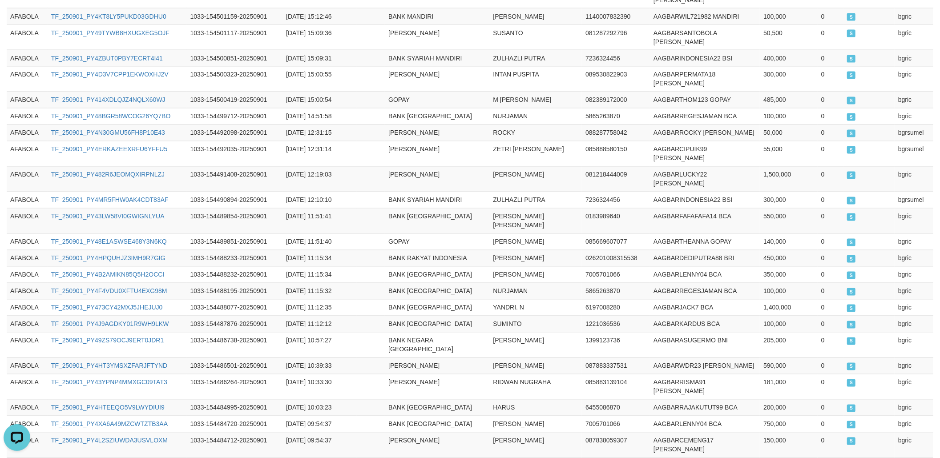 The width and height of the screenshot is (940, 458). Describe the element at coordinates (616, 424) in the screenshot. I see `td: 7005701066` at that location.